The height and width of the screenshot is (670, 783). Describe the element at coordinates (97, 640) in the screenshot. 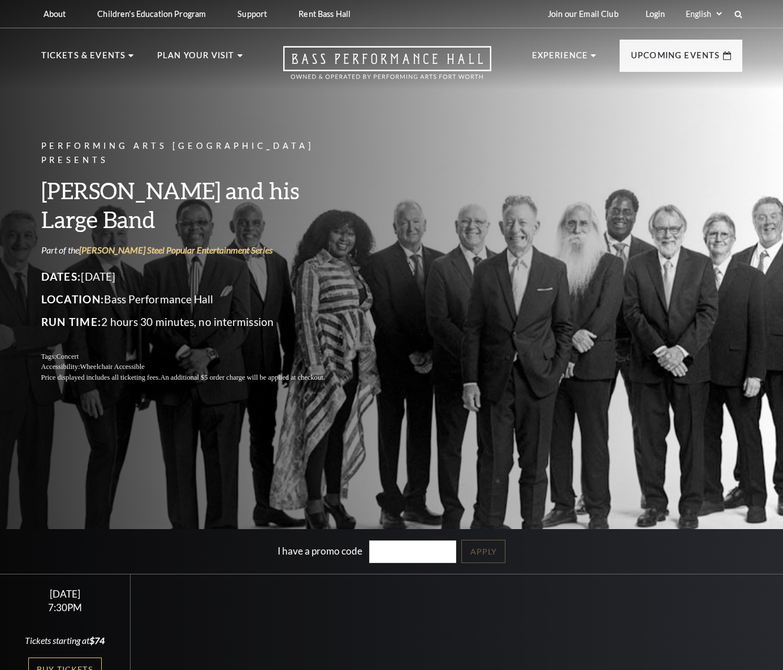

I see `span: $74` at that location.